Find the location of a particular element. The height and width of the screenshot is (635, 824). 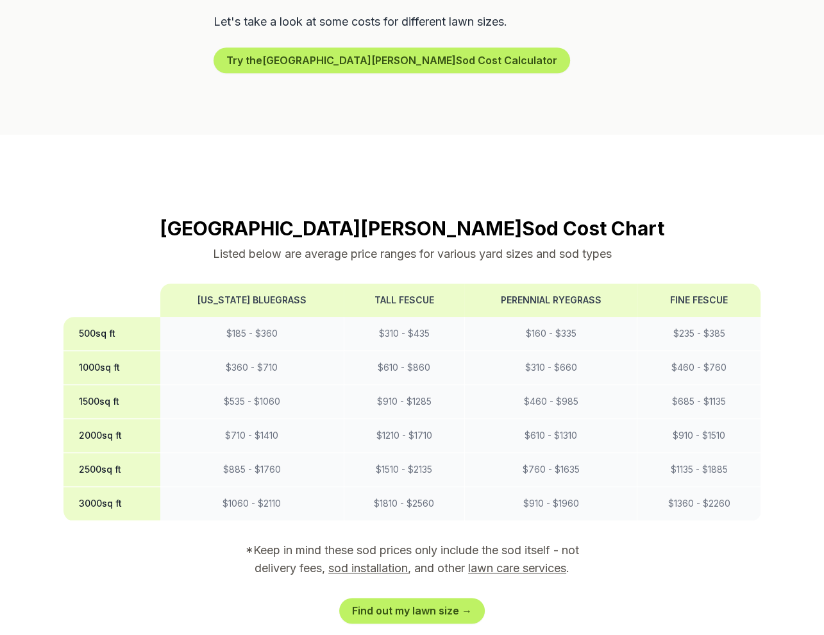

th: 1000 sq ft is located at coordinates (112, 367).